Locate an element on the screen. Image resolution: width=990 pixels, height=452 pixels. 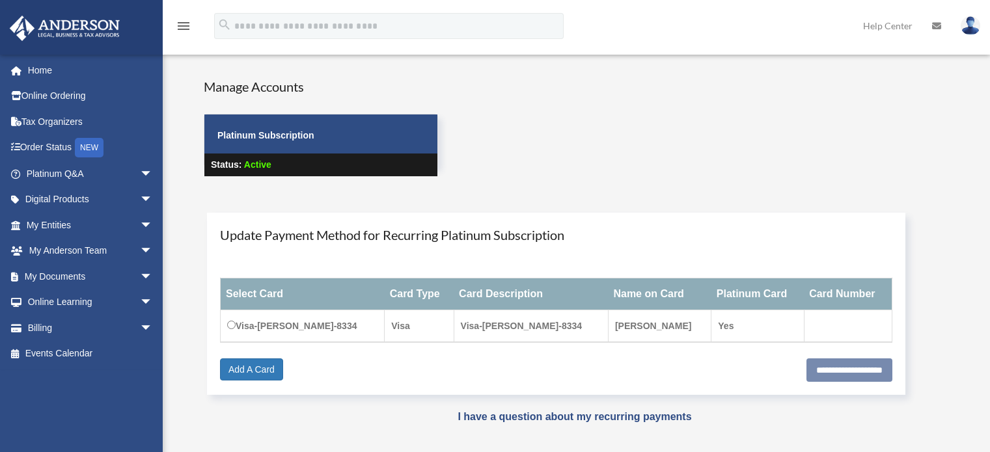
a: Platinum Q&Aarrow_drop_down is located at coordinates (90, 174).